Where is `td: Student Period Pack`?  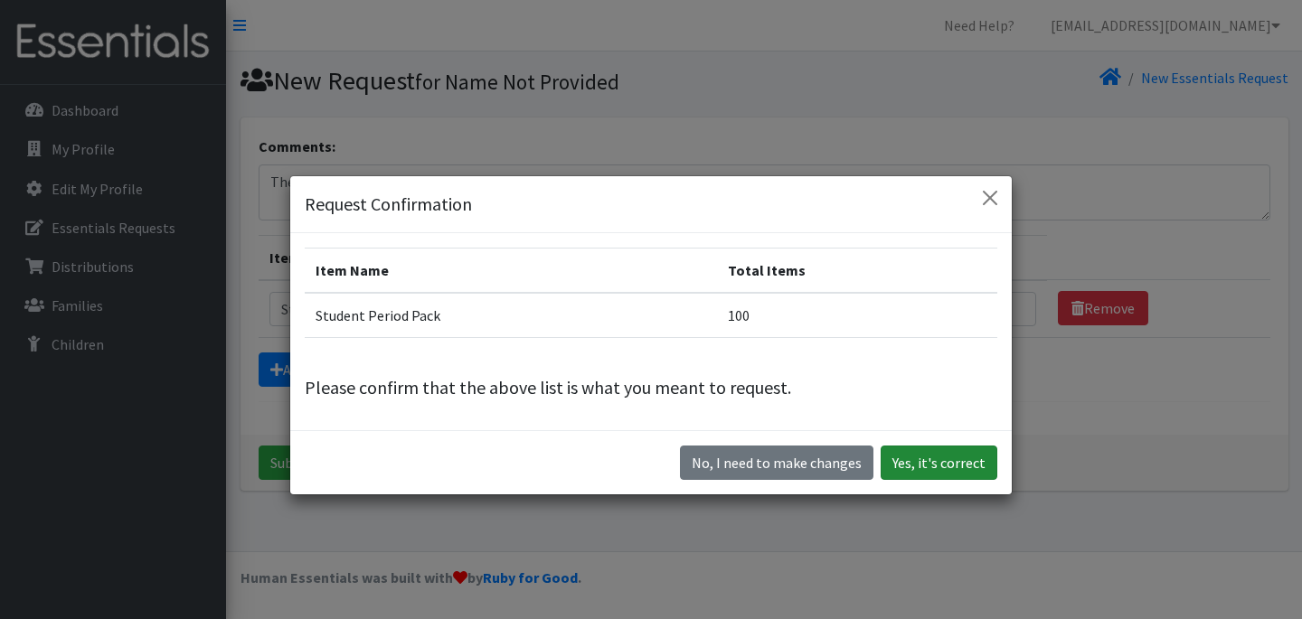 td: Student Period Pack is located at coordinates (511, 316).